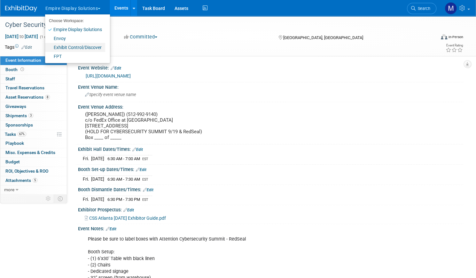 Image resolution: width=476 pixels, height=278 pixels. Describe the element at coordinates (271, 209) in the screenshot. I see `div: Exhibitor Prospectus:` at that location.